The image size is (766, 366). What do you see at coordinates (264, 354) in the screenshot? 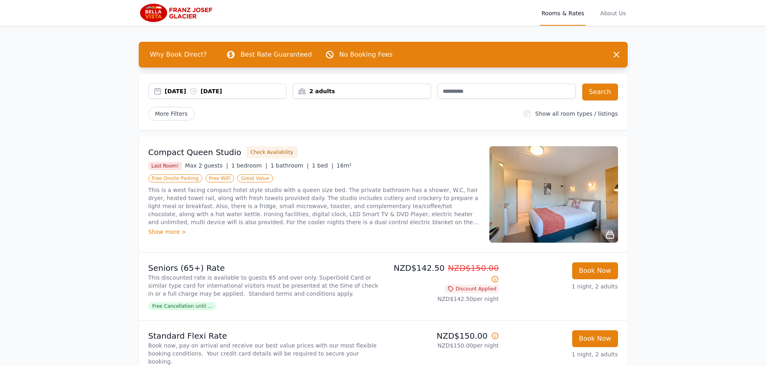
I see `p: Book now, pay on arrival and receive our best value prices with our most flexible booking conditi...` at bounding box center [264, 354].